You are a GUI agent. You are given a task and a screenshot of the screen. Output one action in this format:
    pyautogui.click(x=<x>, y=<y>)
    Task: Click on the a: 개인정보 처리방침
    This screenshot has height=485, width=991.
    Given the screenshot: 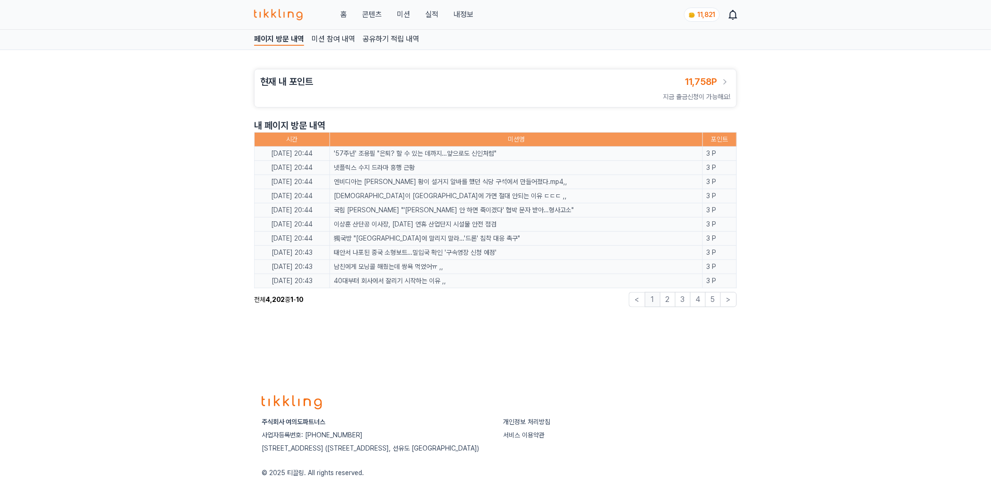 What is the action you would take?
    pyautogui.click(x=527, y=422)
    